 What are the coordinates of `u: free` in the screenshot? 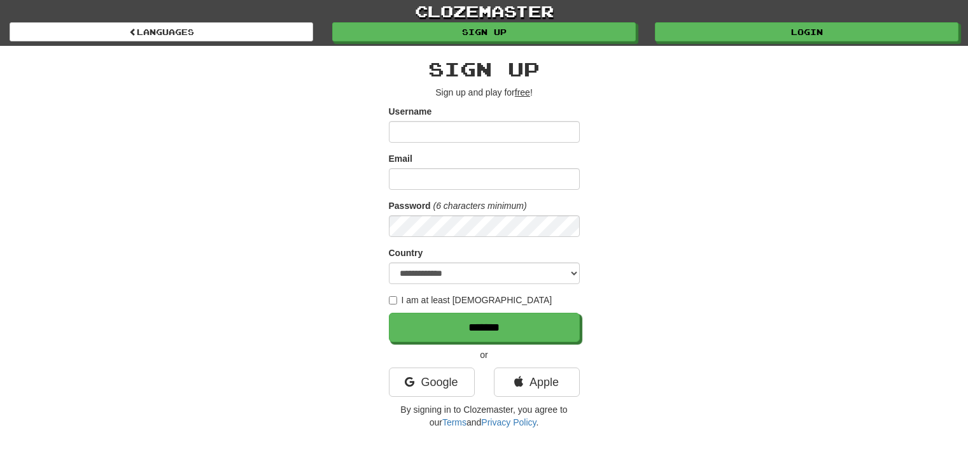 It's located at (523, 92).